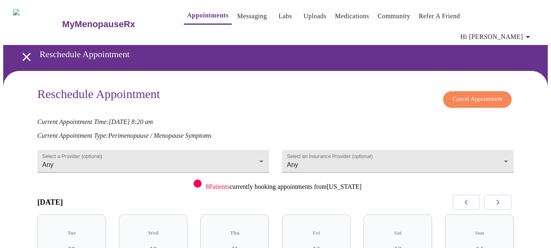  What do you see at coordinates (315, 16) in the screenshot?
I see `button: Uploads` at bounding box center [315, 16].